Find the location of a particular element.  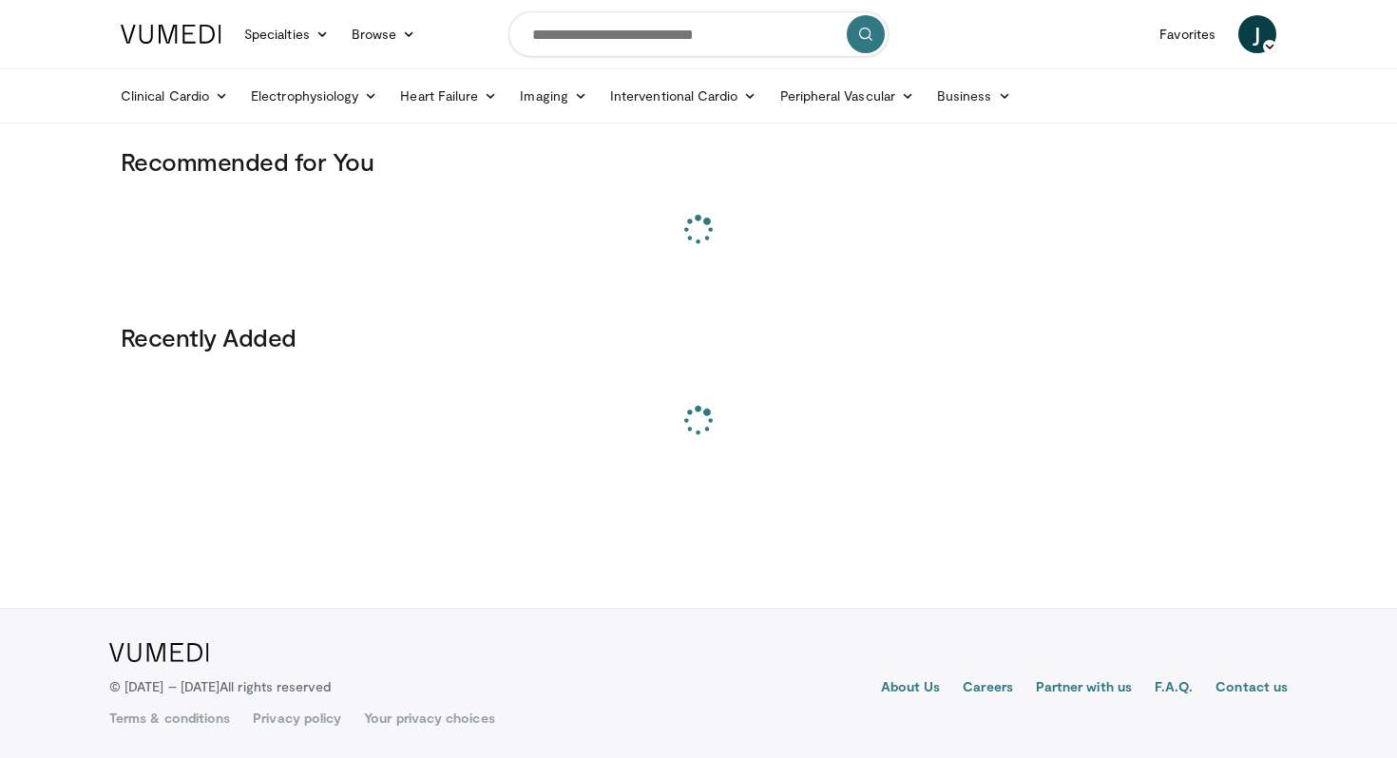

a: About Us is located at coordinates (911, 689).